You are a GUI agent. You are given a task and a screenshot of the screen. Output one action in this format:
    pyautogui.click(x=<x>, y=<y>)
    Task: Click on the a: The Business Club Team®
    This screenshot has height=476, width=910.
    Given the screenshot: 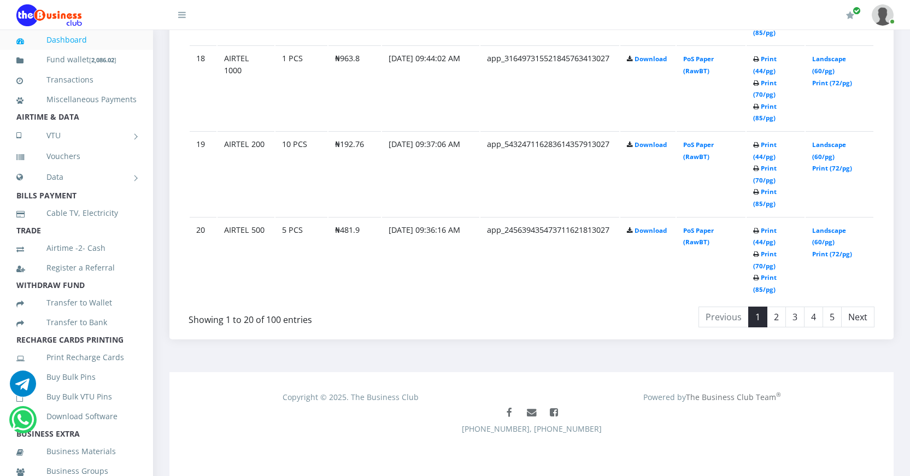 What is the action you would take?
    pyautogui.click(x=733, y=397)
    